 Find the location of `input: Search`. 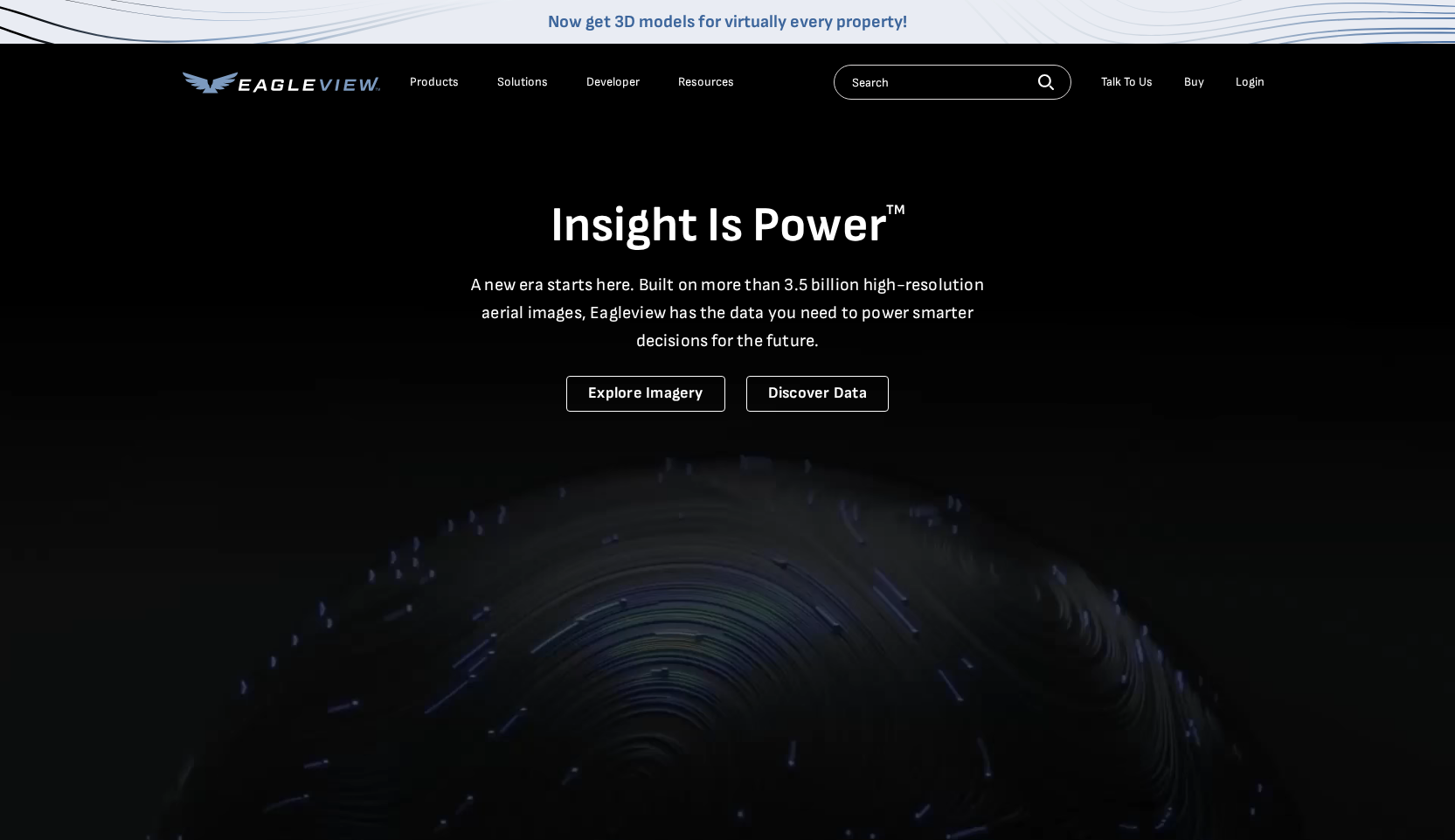

input: Search is located at coordinates (953, 82).